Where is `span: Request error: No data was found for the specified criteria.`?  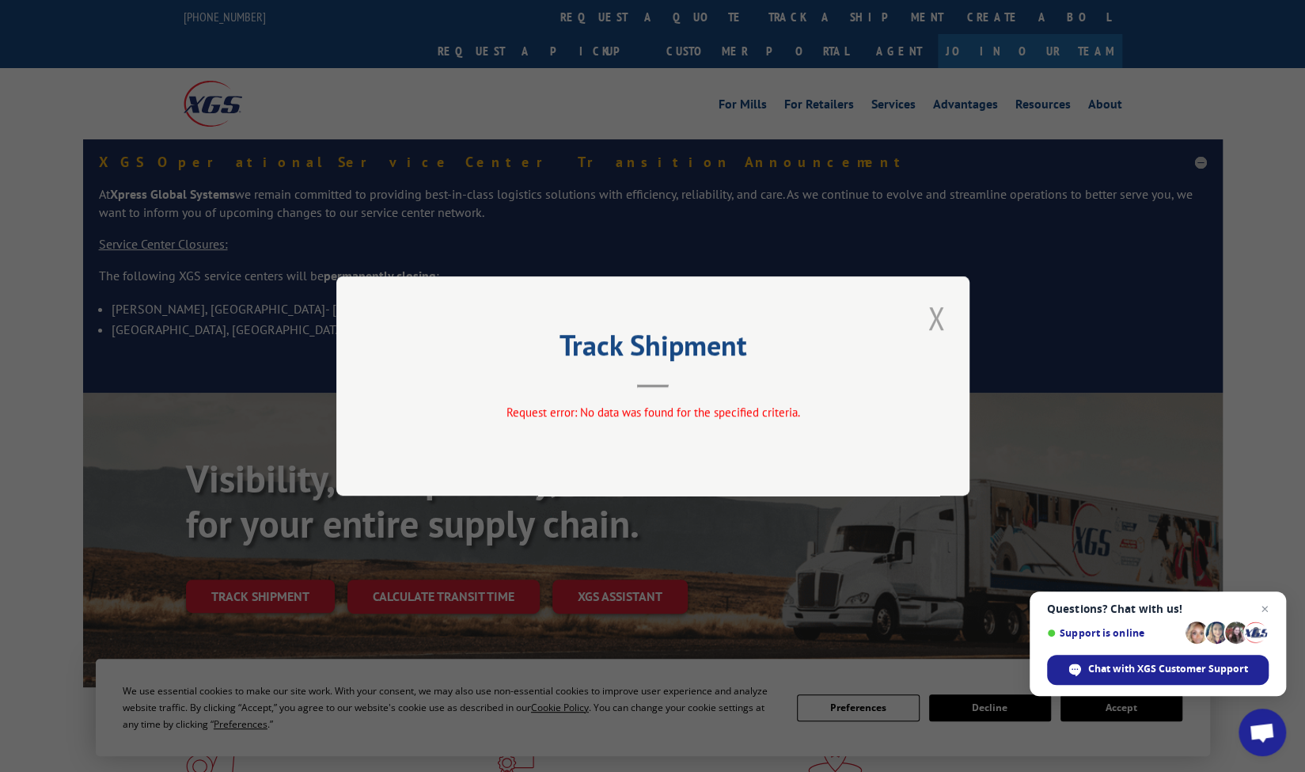
span: Request error: No data was found for the specified criteria. is located at coordinates (652, 412).